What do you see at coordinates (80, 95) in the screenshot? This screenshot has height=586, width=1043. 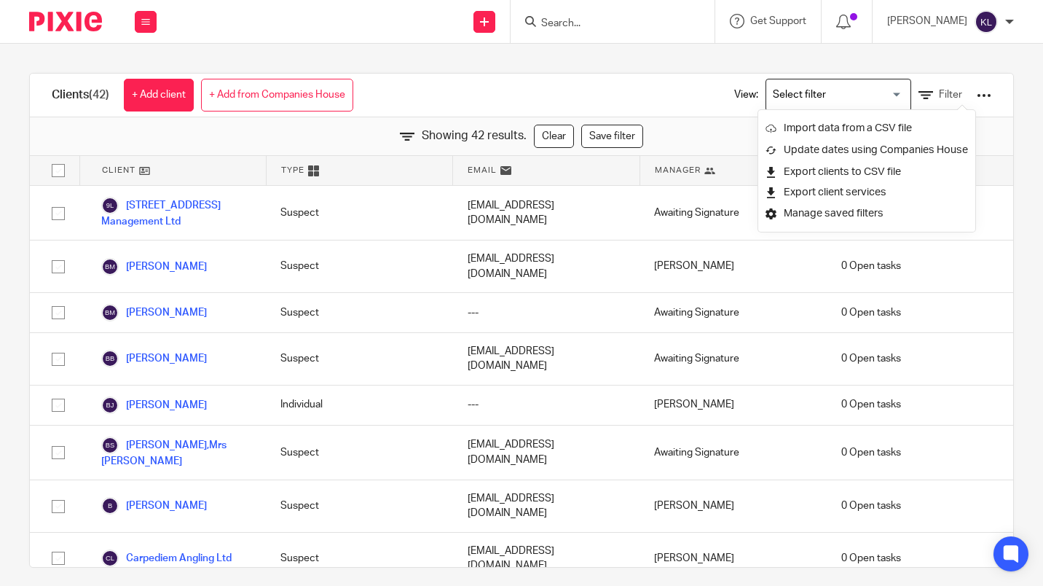 I see `h1: Clients` at bounding box center [80, 95].